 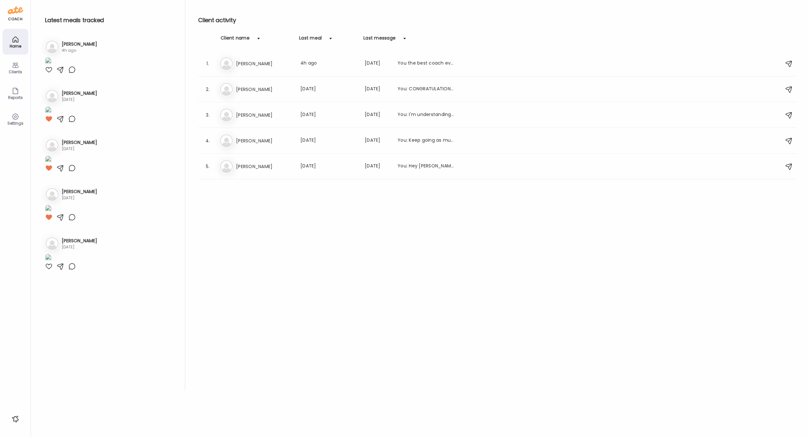 I want to click on div: 1., so click(x=208, y=64).